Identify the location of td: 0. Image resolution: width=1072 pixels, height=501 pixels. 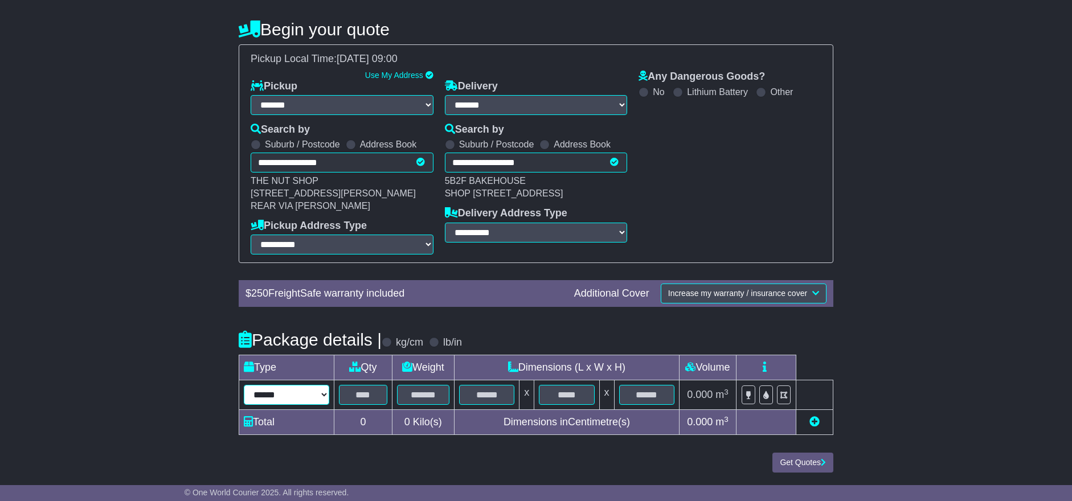
(363, 422).